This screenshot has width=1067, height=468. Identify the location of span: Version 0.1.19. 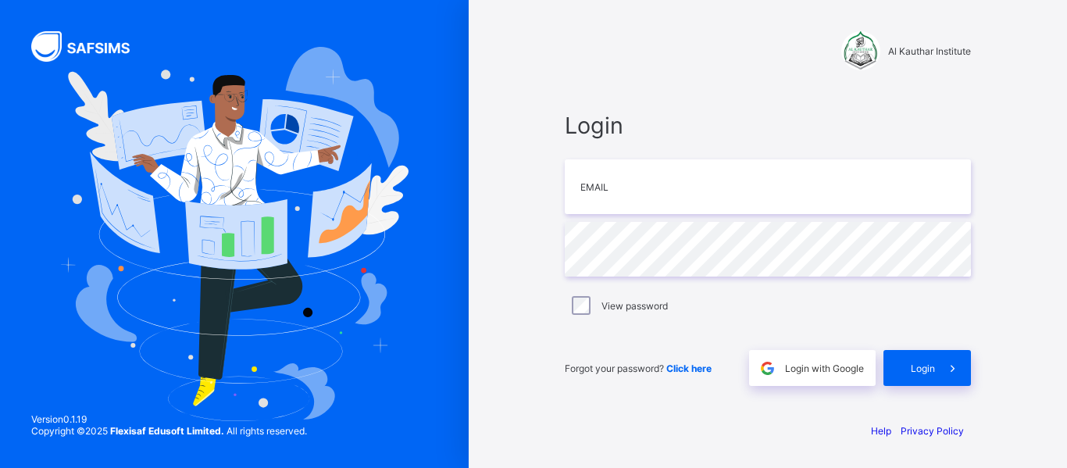
(169, 419).